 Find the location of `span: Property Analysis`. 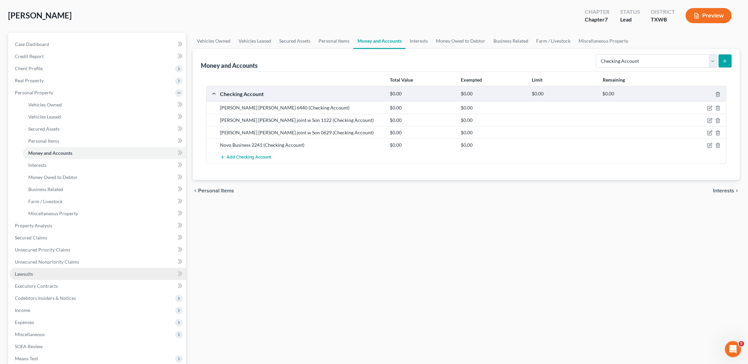

span: Property Analysis is located at coordinates (33, 226).